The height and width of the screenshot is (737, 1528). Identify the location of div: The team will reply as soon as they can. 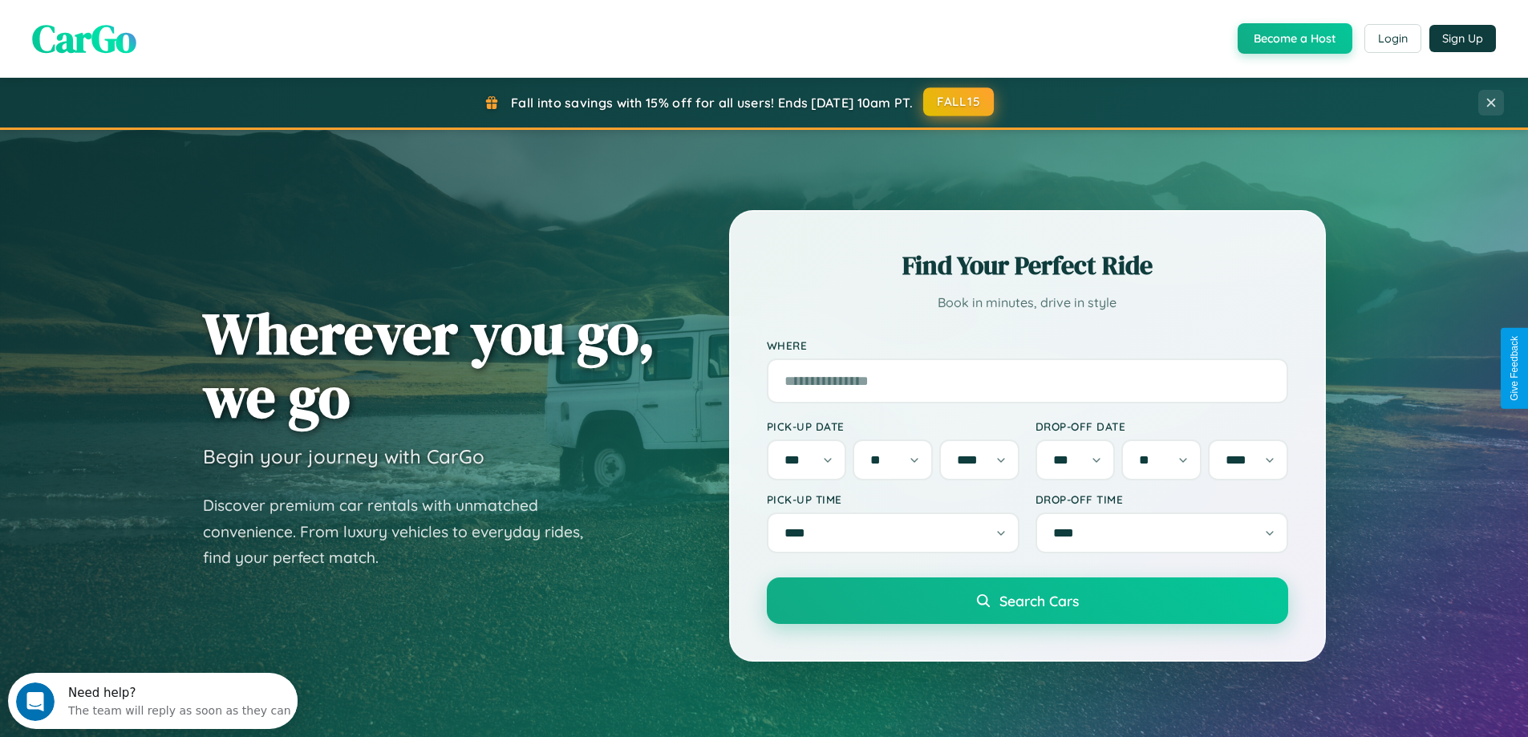
(172, 34).